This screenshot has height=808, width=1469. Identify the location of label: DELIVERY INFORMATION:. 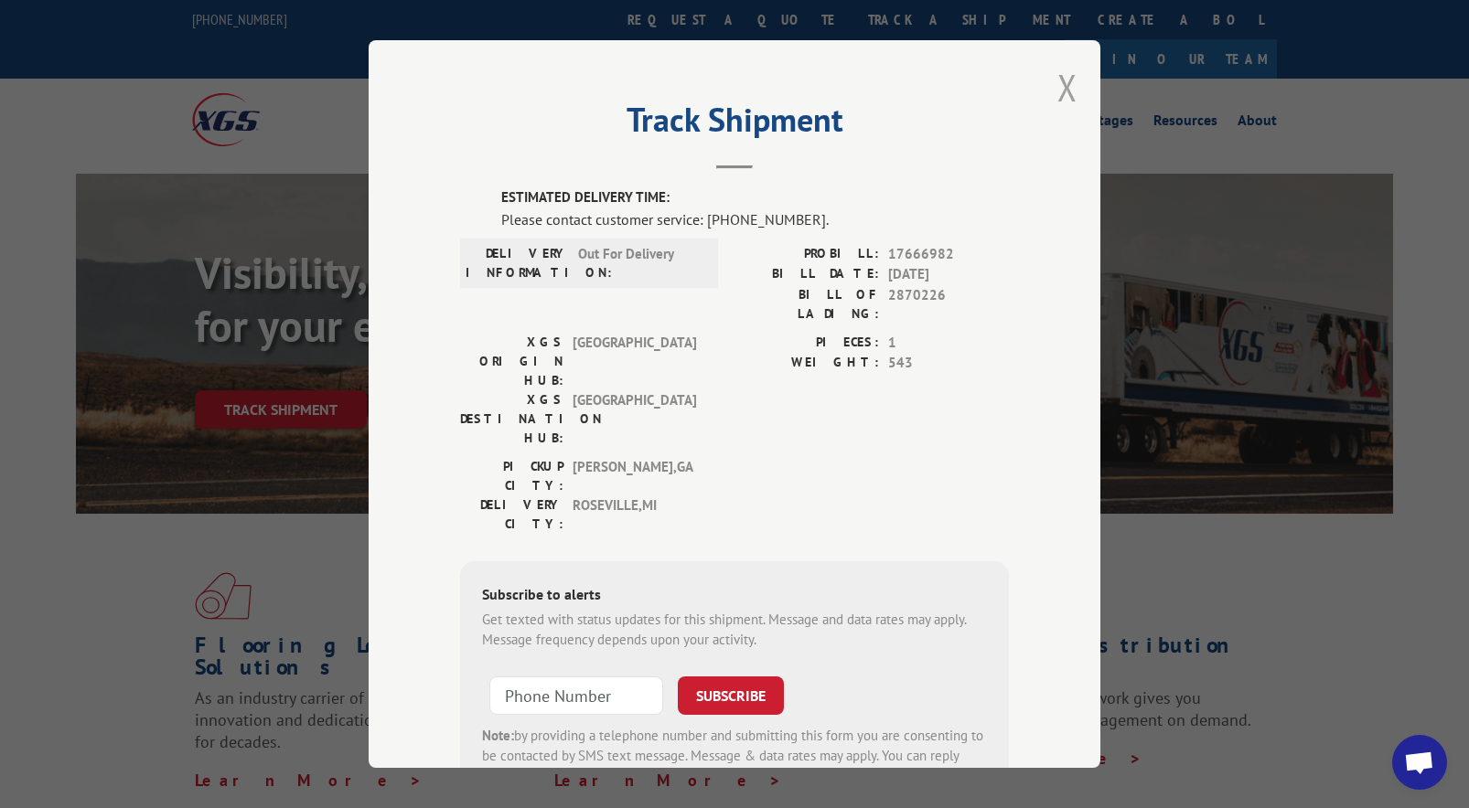
(517, 263).